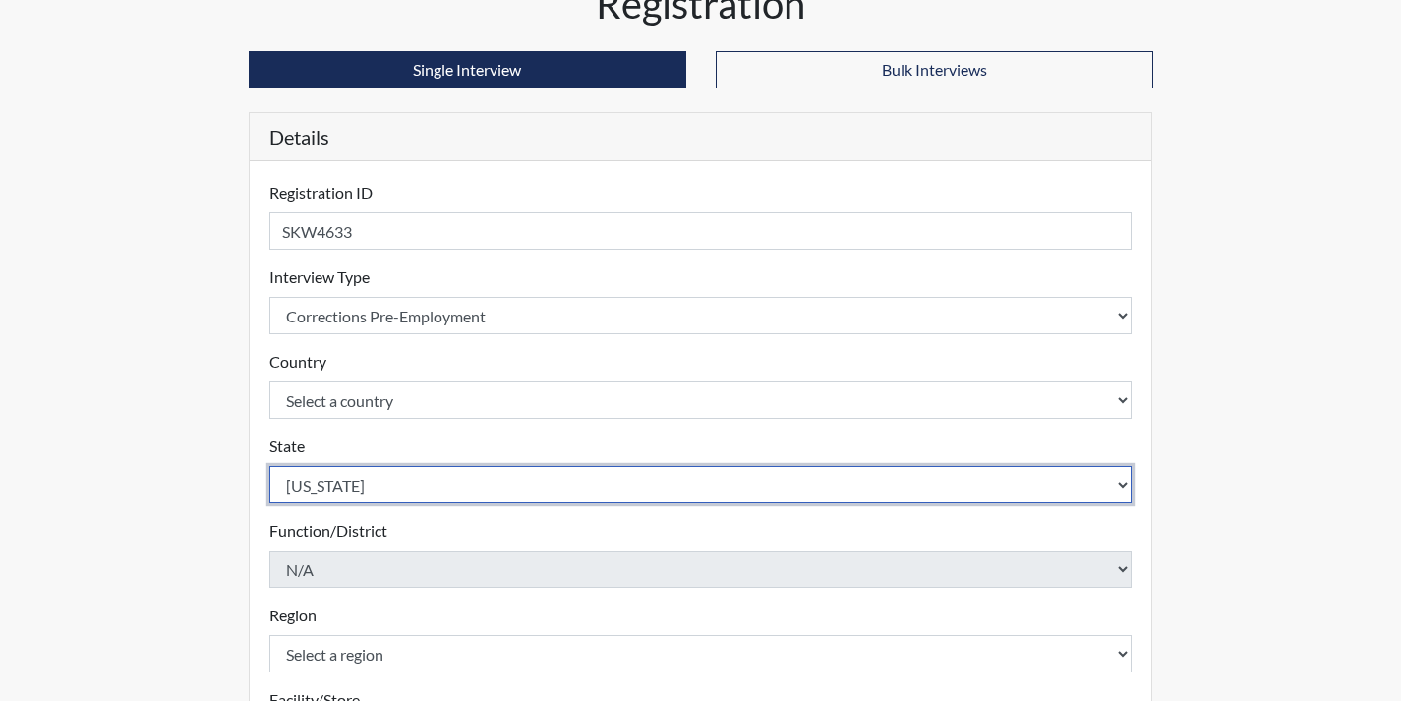  I want to click on input: Insert a Registration ID, which needs to be a unique alphanumeric value for each interviewee, so click(701, 231).